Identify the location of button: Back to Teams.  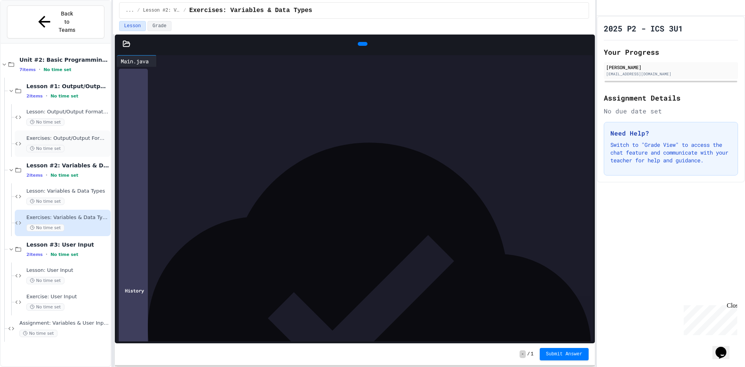
(55, 22).